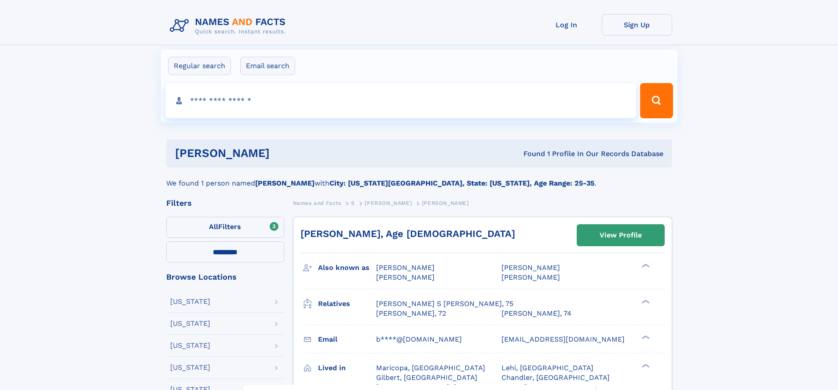 The width and height of the screenshot is (838, 390). What do you see at coordinates (230, 26) in the screenshot?
I see `img: Logo Names and Facts` at bounding box center [230, 26].